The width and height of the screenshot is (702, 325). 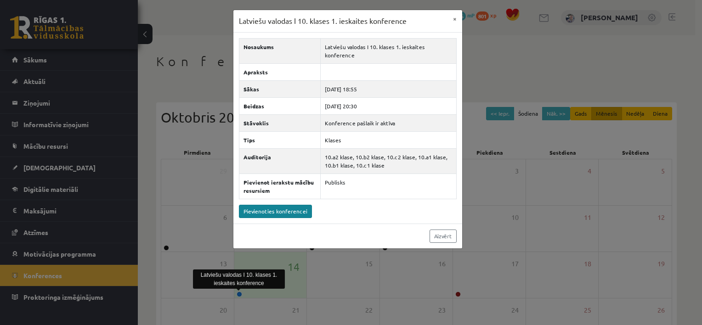 What do you see at coordinates (388, 186) in the screenshot?
I see `td: Publisks` at bounding box center [388, 186].